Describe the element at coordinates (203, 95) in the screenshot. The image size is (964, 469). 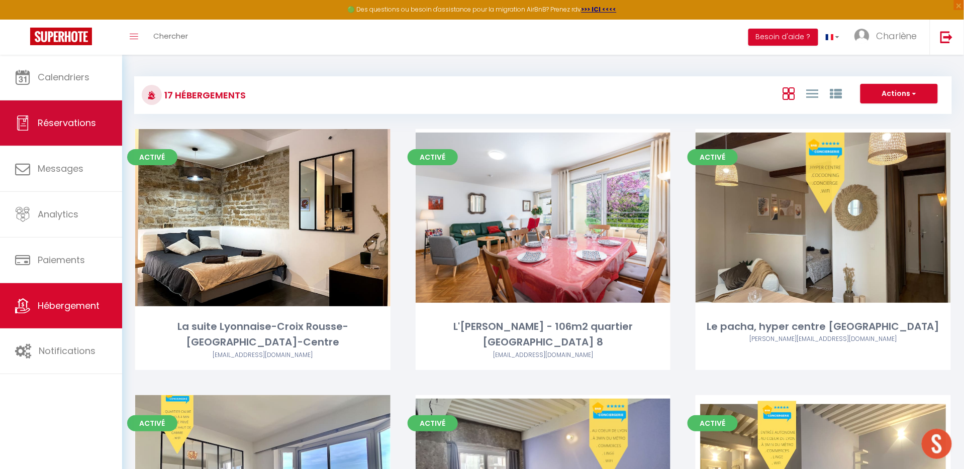
I see `h3: 17 Hébergements` at that location.